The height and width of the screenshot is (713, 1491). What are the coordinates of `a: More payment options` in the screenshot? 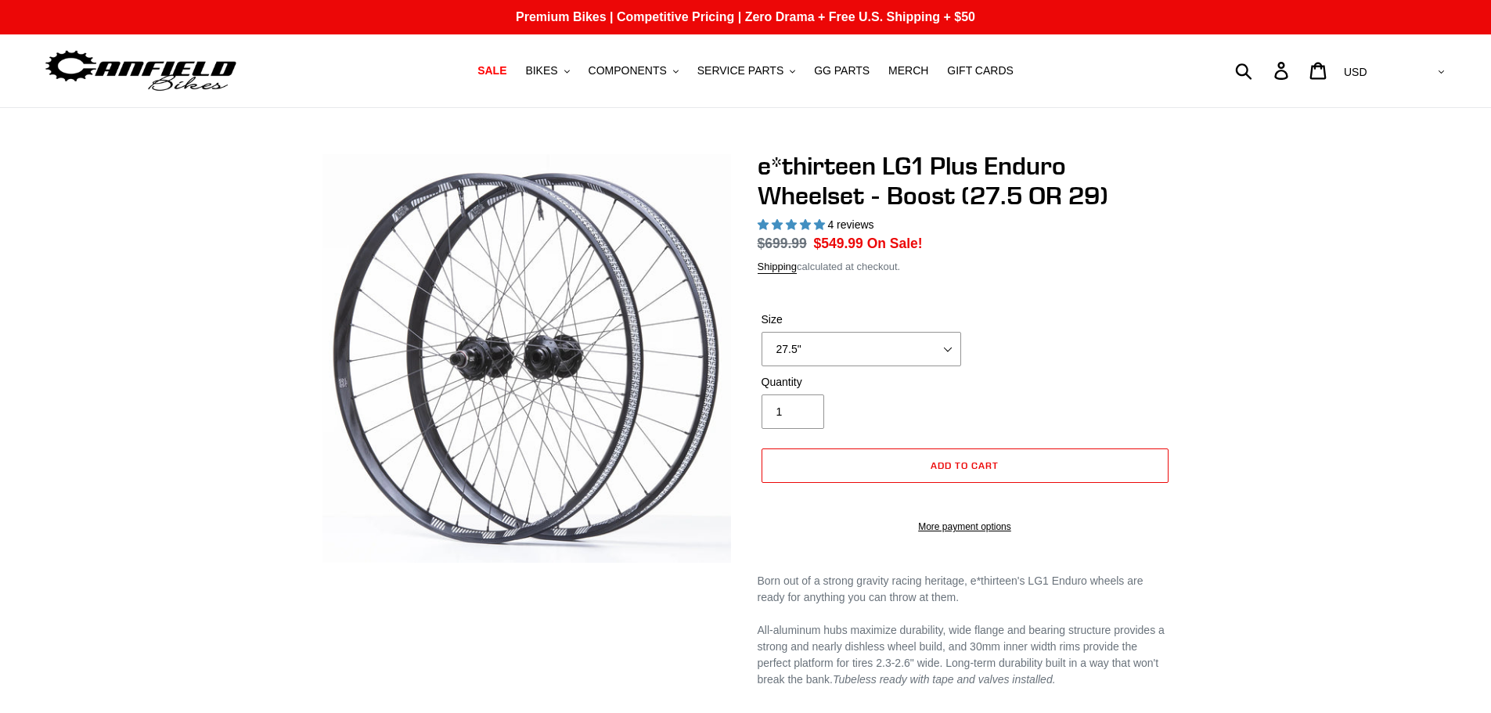 It's located at (965, 527).